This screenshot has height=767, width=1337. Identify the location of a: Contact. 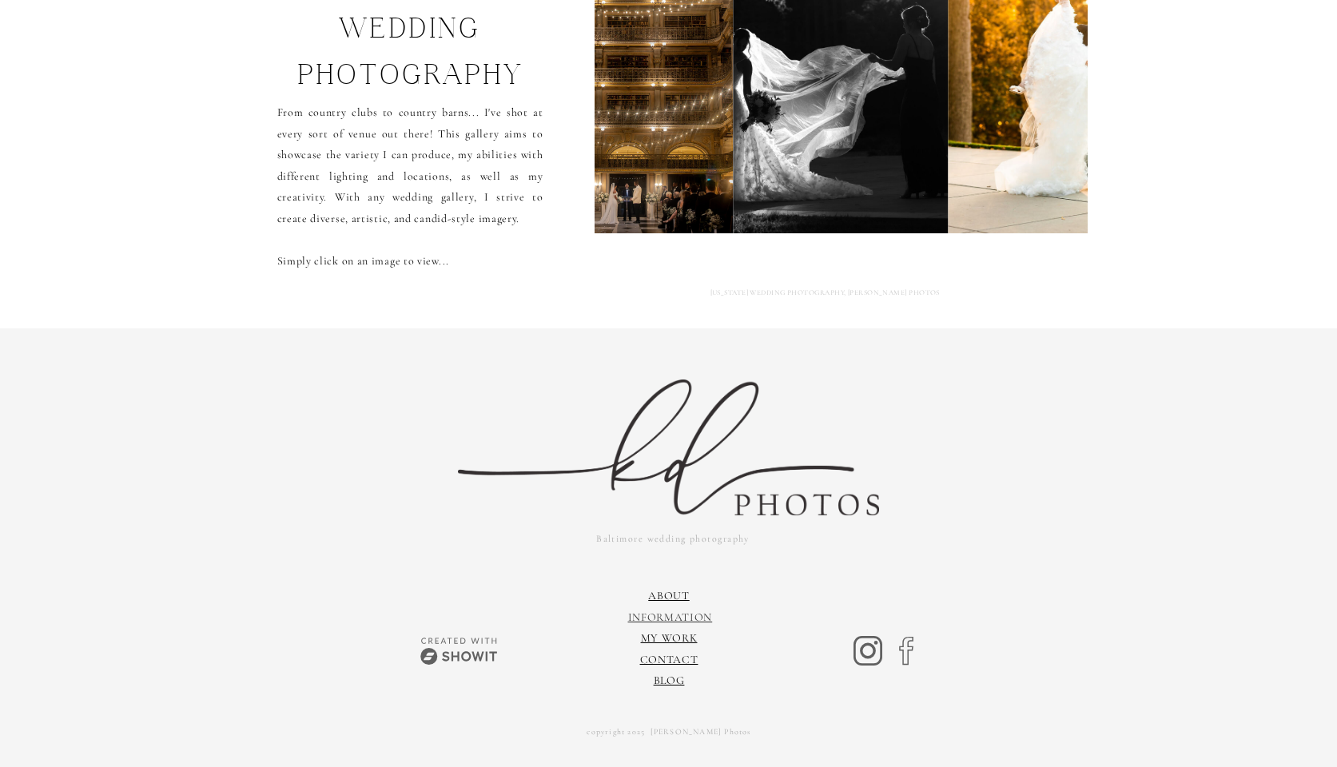
(669, 659).